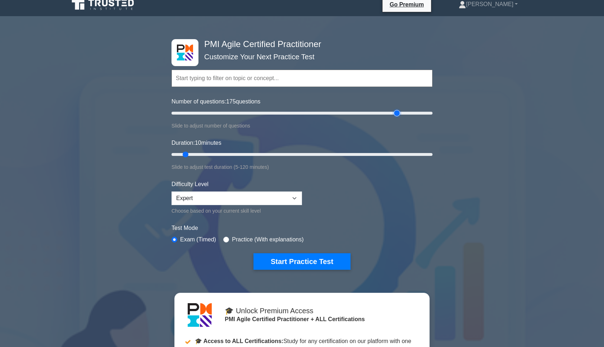 The height and width of the screenshot is (347, 604). I want to click on label: Practice (With explanations), so click(267, 240).